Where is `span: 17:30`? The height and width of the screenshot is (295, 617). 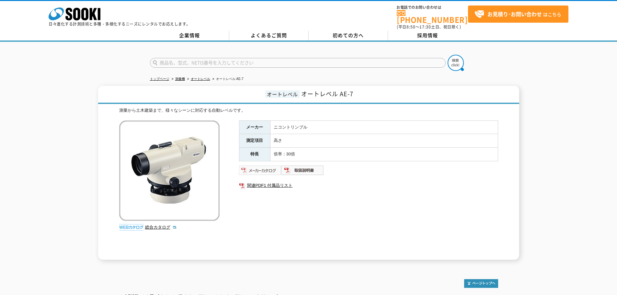
span: 17:30 is located at coordinates (425, 27).